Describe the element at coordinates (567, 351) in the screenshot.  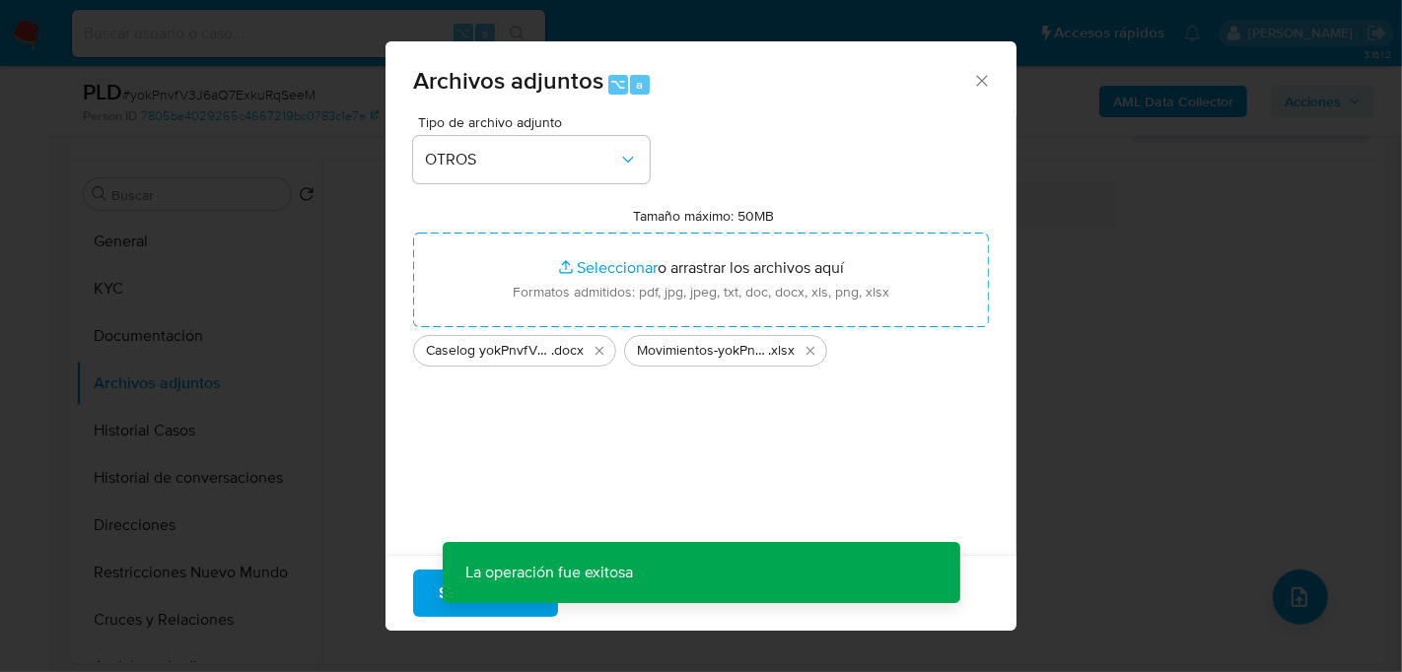
I see `span: .docx` at that location.